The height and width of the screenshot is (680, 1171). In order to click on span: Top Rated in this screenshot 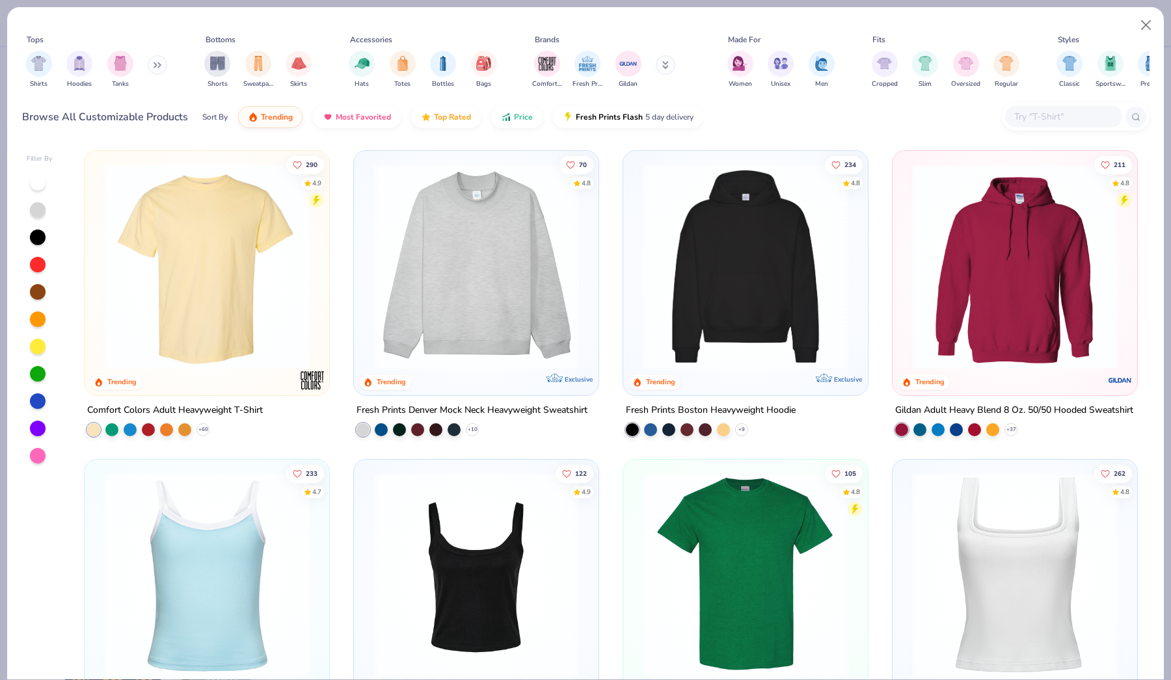, I will do `click(452, 117)`.